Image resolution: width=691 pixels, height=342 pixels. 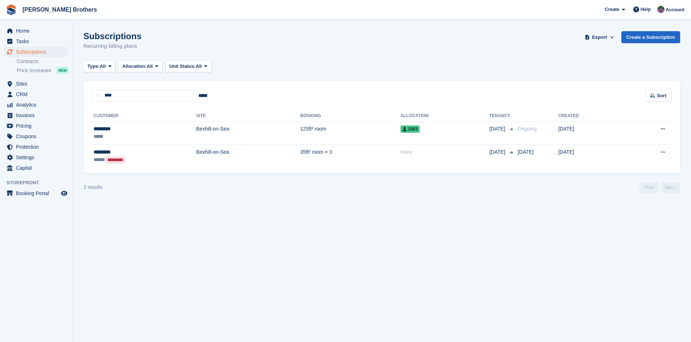 What do you see at coordinates (99, 66) in the screenshot?
I see `button: Type: All` at bounding box center [99, 66].